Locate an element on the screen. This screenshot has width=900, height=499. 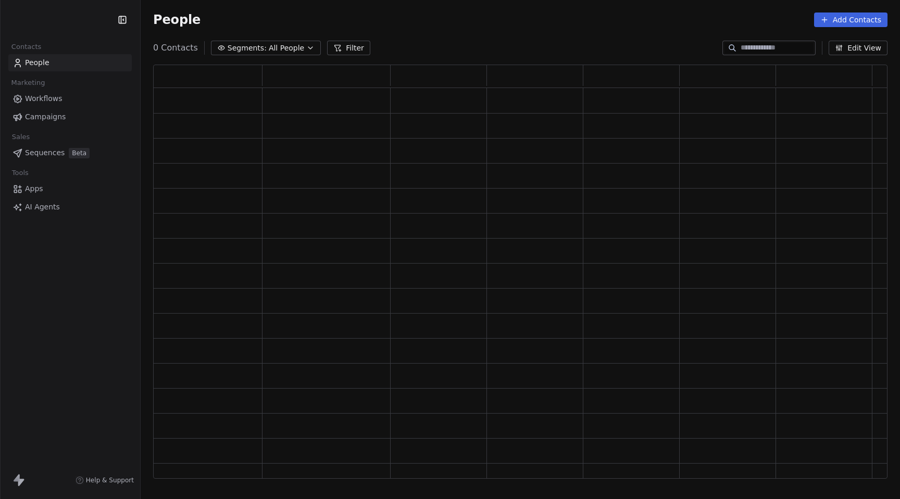
a: People is located at coordinates (70, 63).